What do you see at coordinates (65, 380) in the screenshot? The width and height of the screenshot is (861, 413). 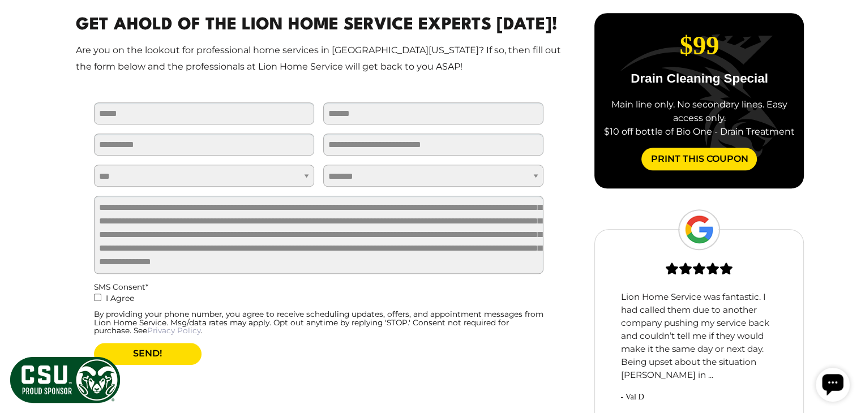 I see `img: CSU Sponsor Badge` at bounding box center [65, 380].